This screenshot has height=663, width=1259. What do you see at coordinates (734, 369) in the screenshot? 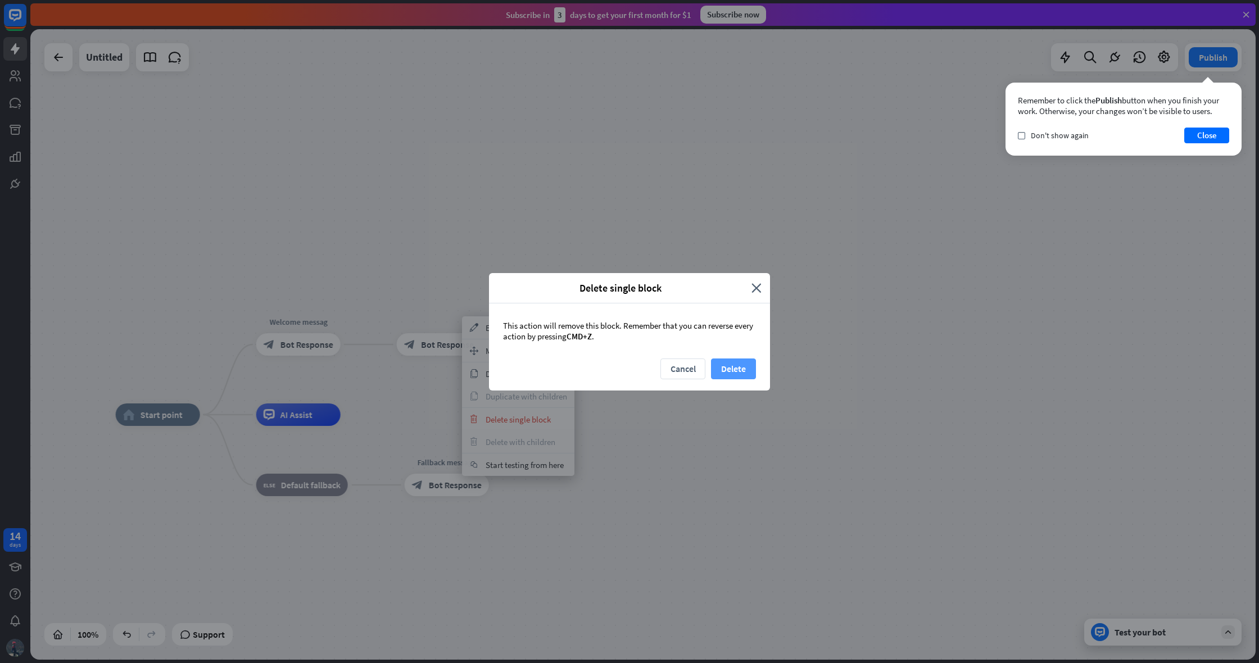
I see `button: Delete` at bounding box center [734, 369].